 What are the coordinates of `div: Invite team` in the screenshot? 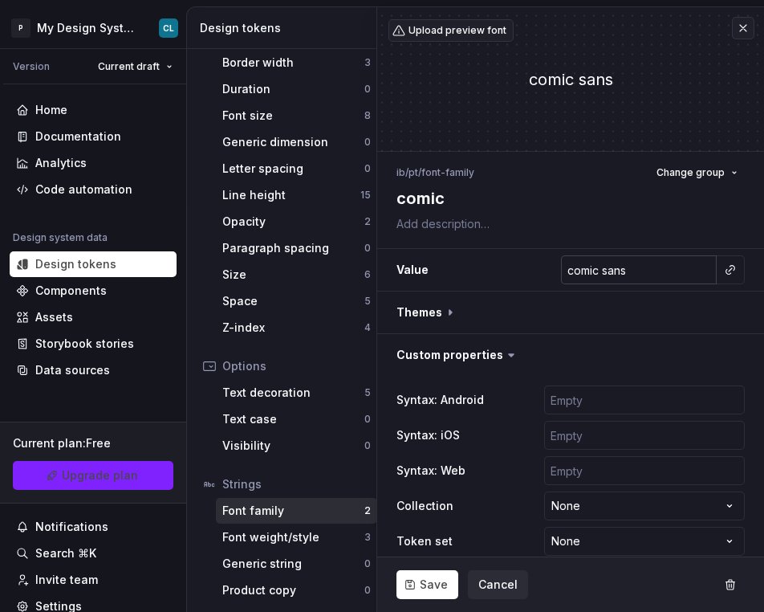 It's located at (67, 580).